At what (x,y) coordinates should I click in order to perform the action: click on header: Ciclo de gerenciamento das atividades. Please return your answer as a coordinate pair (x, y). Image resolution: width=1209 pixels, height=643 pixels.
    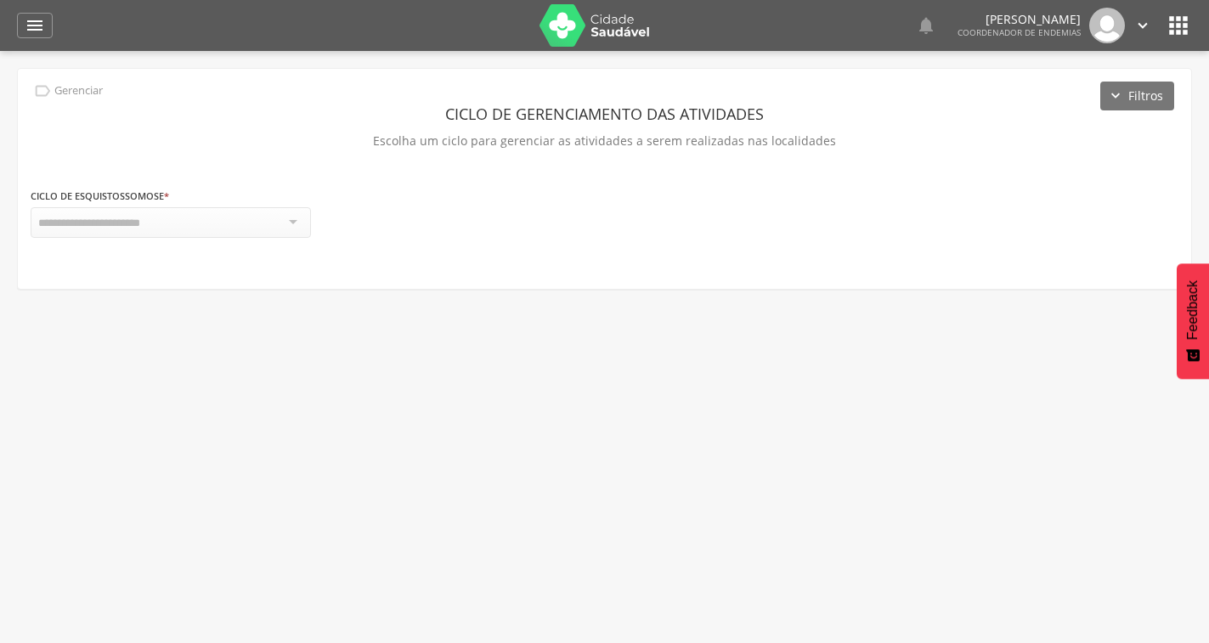
    Looking at the image, I should click on (604, 114).